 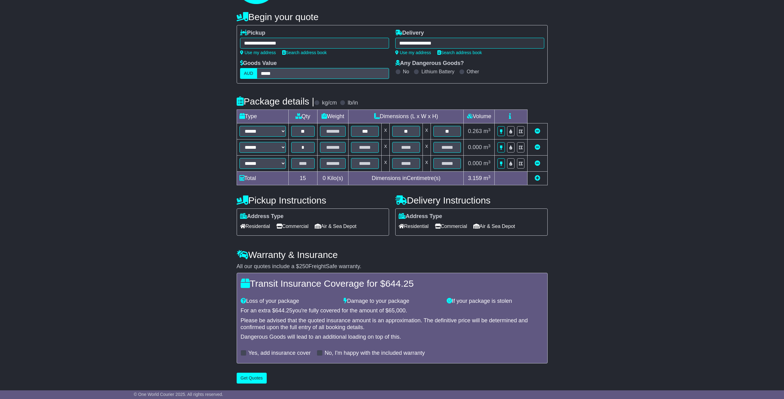 I want to click on h4: Begin your quote, so click(x=392, y=17).